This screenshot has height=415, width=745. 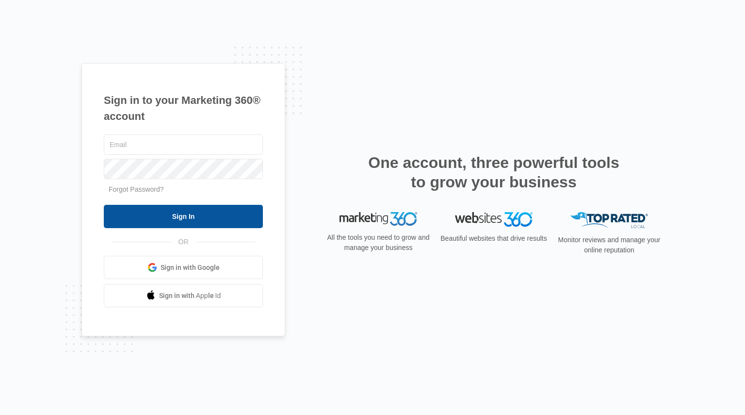 I want to click on input: Email, so click(x=183, y=144).